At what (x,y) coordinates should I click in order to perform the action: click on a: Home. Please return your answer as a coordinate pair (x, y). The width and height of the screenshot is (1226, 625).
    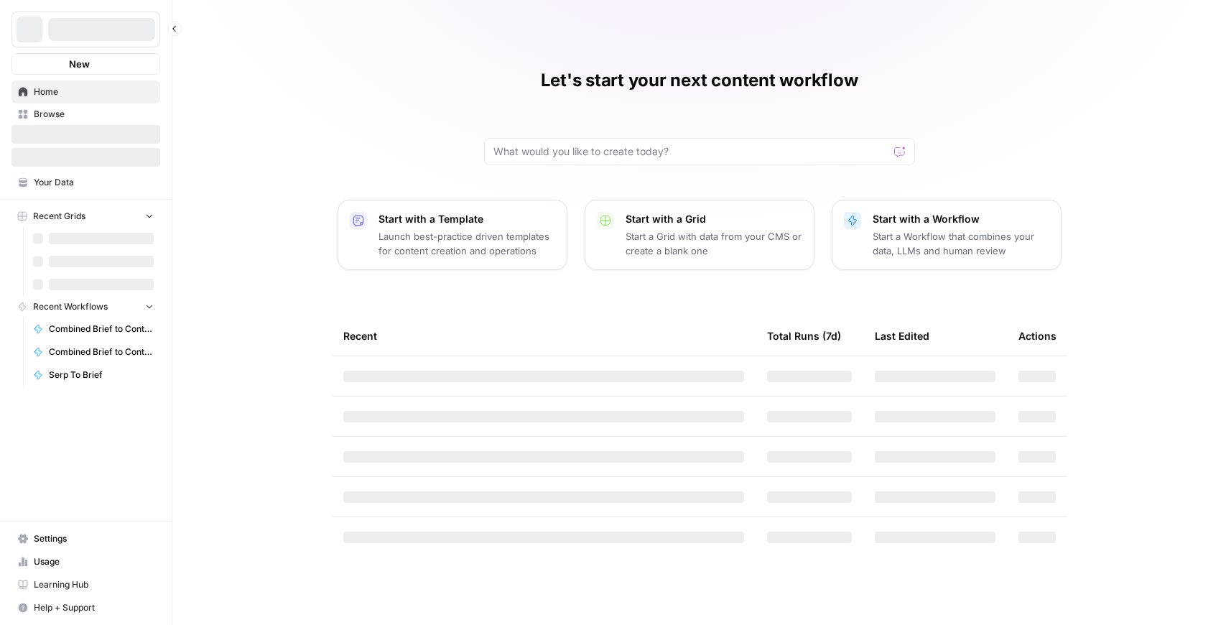
    Looking at the image, I should click on (85, 92).